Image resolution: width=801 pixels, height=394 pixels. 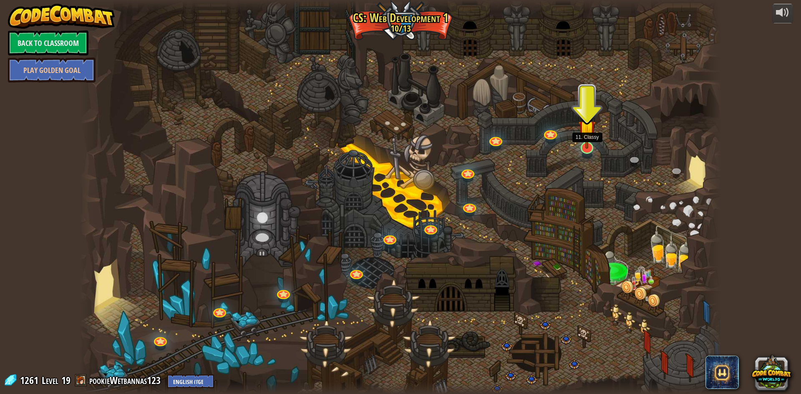 I want to click on a: Back to Classroom, so click(x=48, y=43).